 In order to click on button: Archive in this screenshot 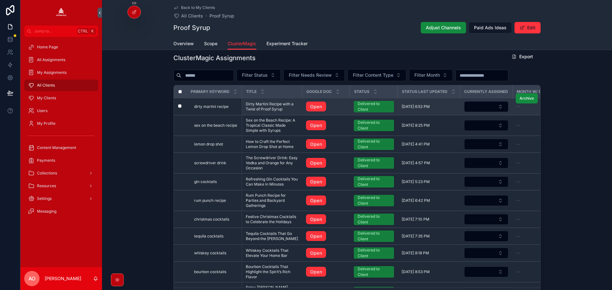, I will do `click(527, 98)`.